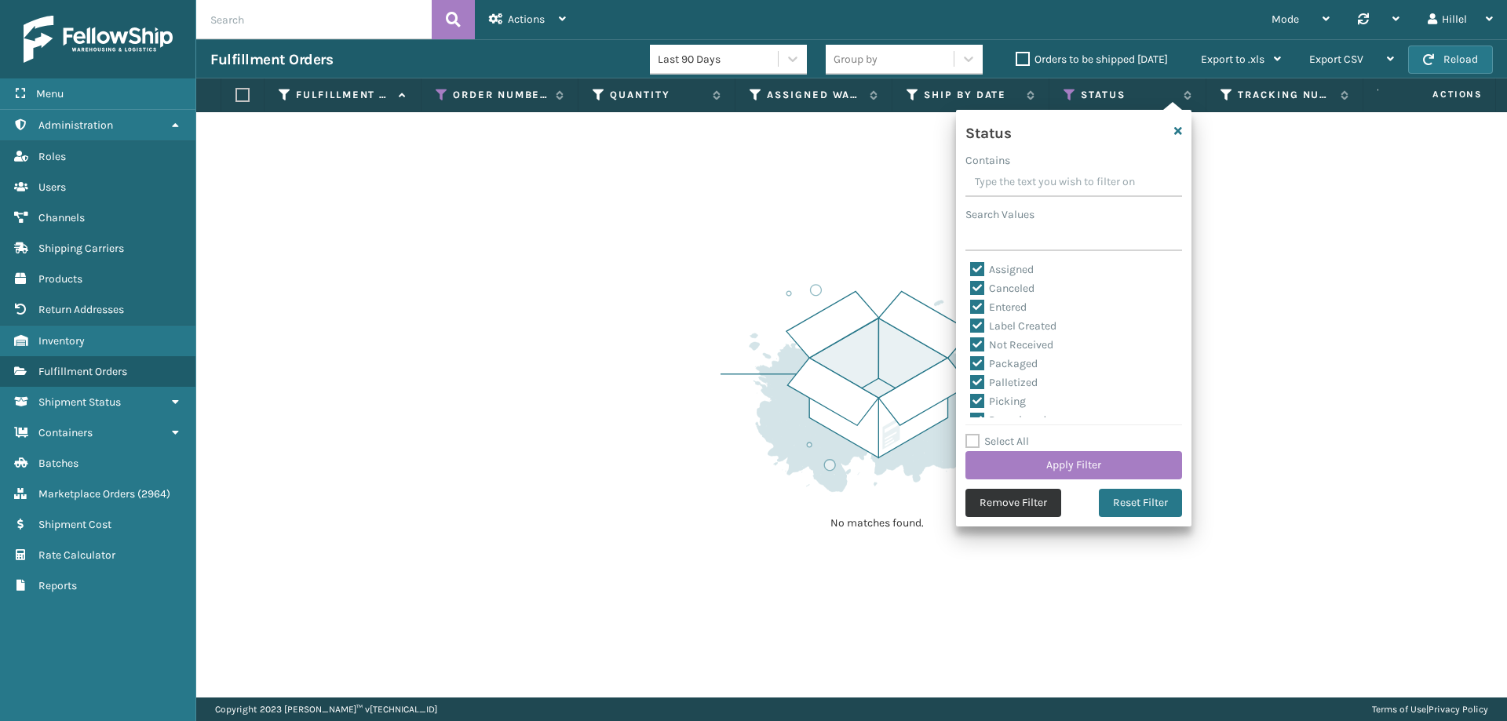 The width and height of the screenshot is (1507, 721). I want to click on span: Inventory, so click(61, 341).